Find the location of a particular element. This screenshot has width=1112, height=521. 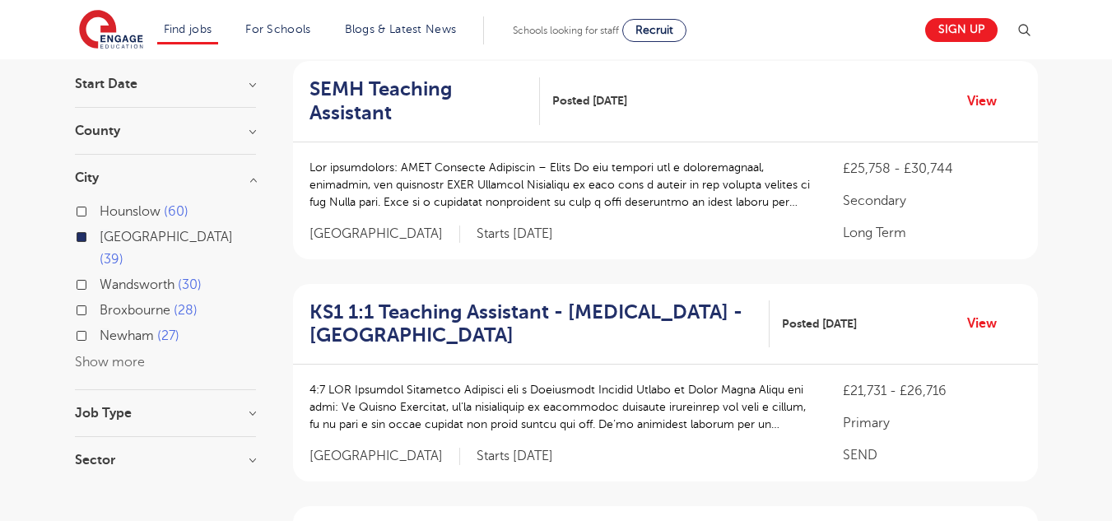

span: 60 is located at coordinates (176, 211).